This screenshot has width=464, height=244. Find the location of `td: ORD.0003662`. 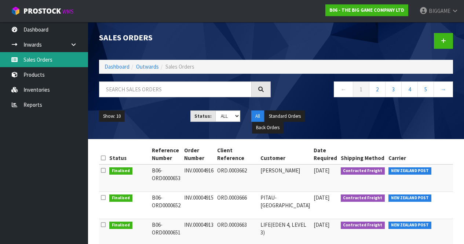

td: ORD.0003662 is located at coordinates (237, 178).